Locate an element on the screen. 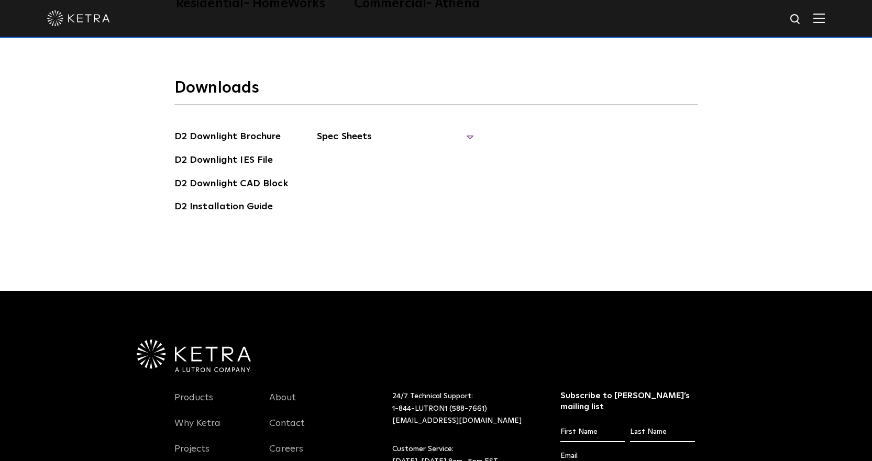  a: Products is located at coordinates (194, 404).